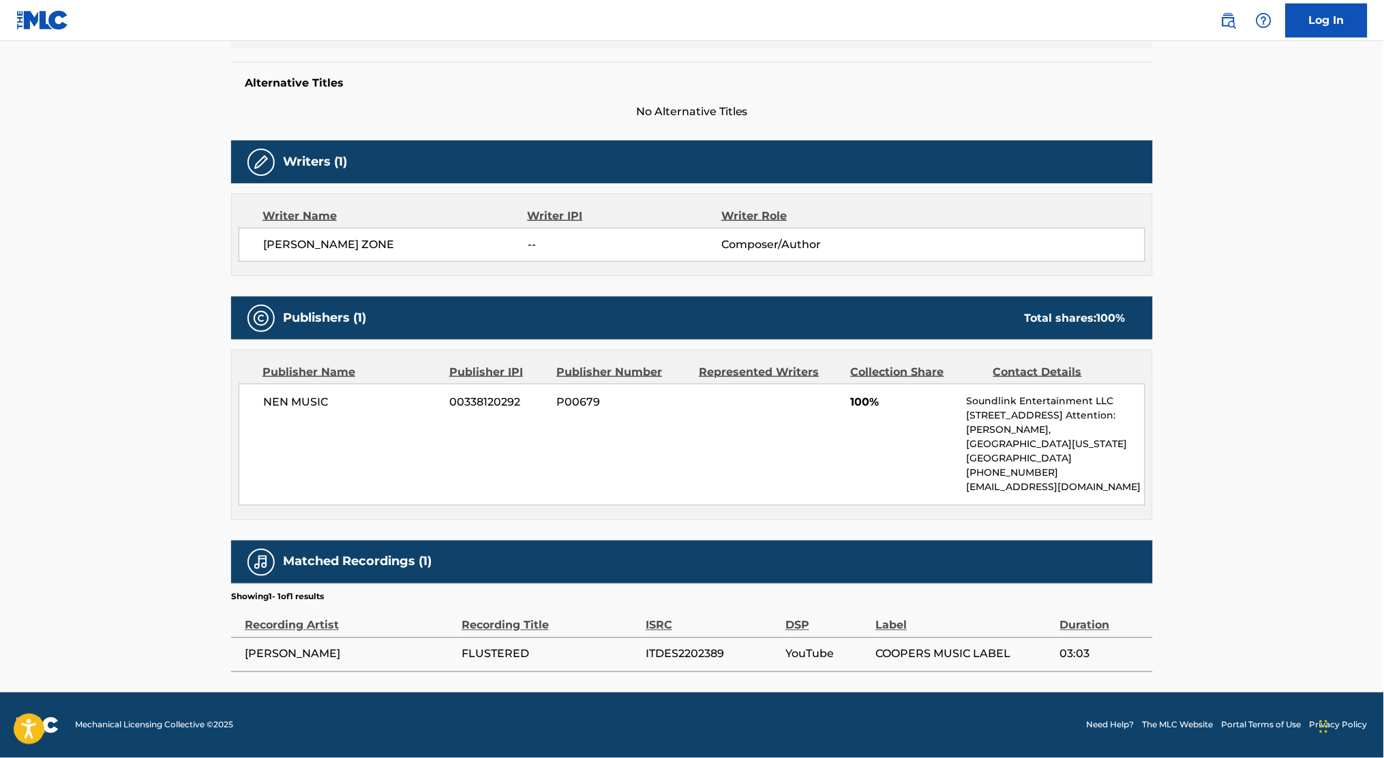 This screenshot has height=758, width=1384. I want to click on h5: Writers (1), so click(315, 162).